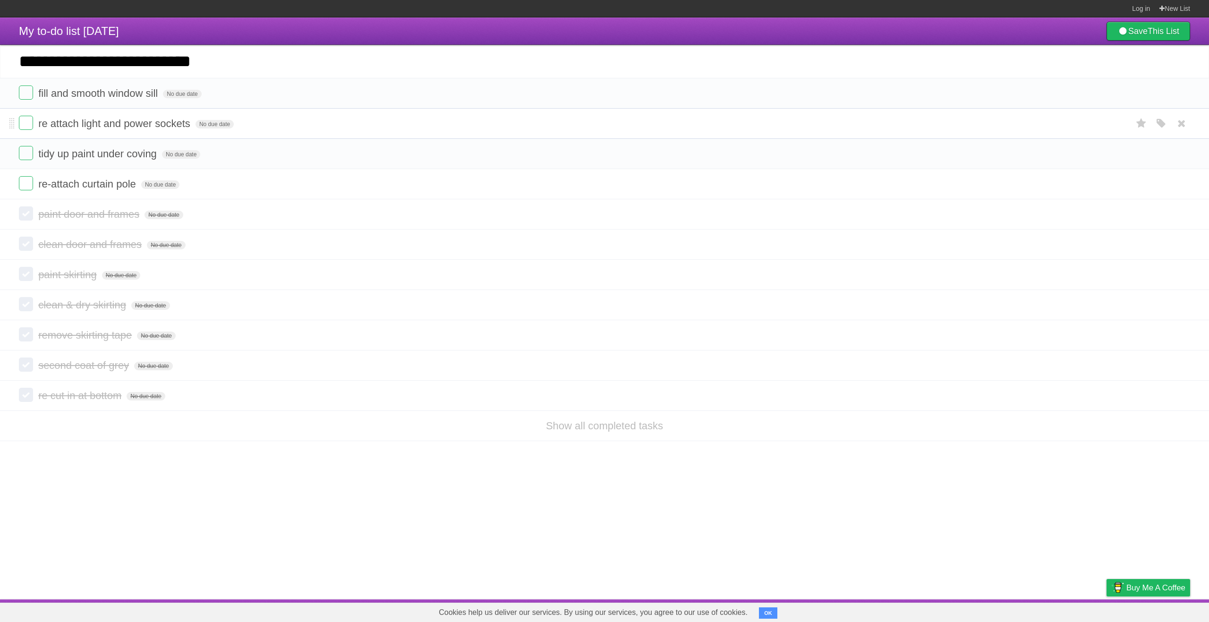 The image size is (1209, 622). What do you see at coordinates (86, 335) in the screenshot?
I see `span: remove skirting tape` at bounding box center [86, 335].